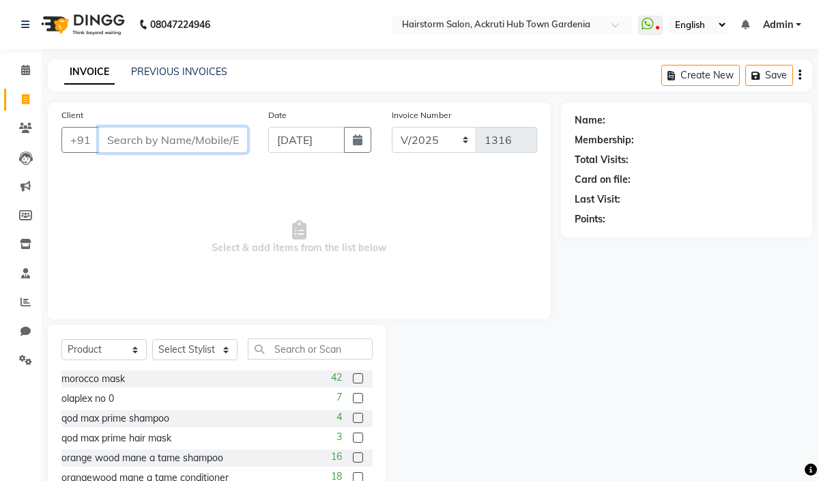 This screenshot has width=819, height=481. I want to click on div: Membership:, so click(604, 140).